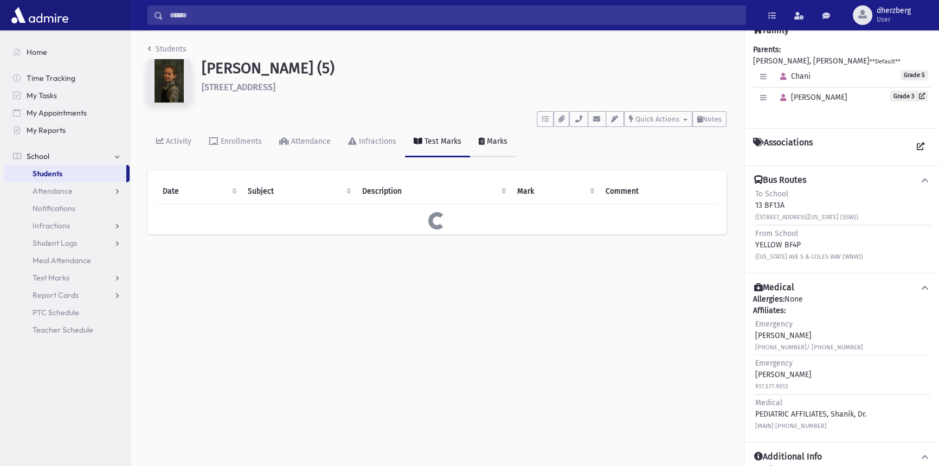  Describe the element at coordinates (298, 191) in the screenshot. I see `th: Subject` at that location.